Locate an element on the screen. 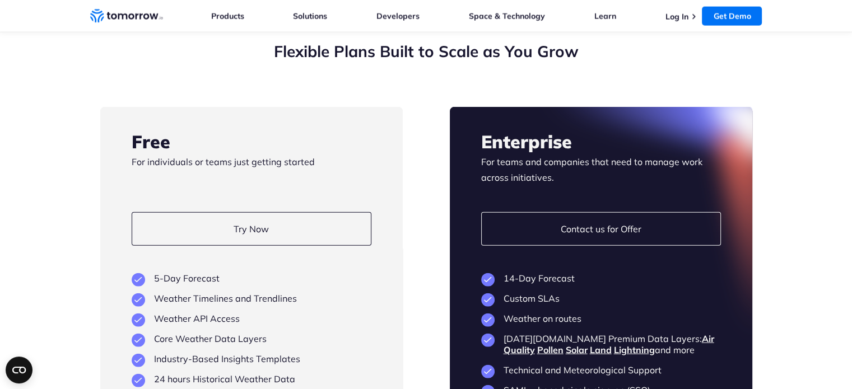 Image resolution: width=852 pixels, height=389 pixels. a: Land is located at coordinates (600, 350).